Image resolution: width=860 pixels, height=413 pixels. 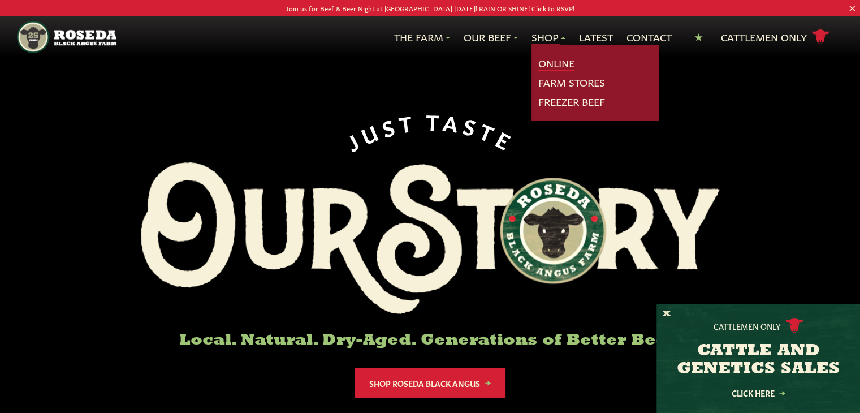 What do you see at coordinates (596, 37) in the screenshot?
I see `a: Latest` at bounding box center [596, 37].